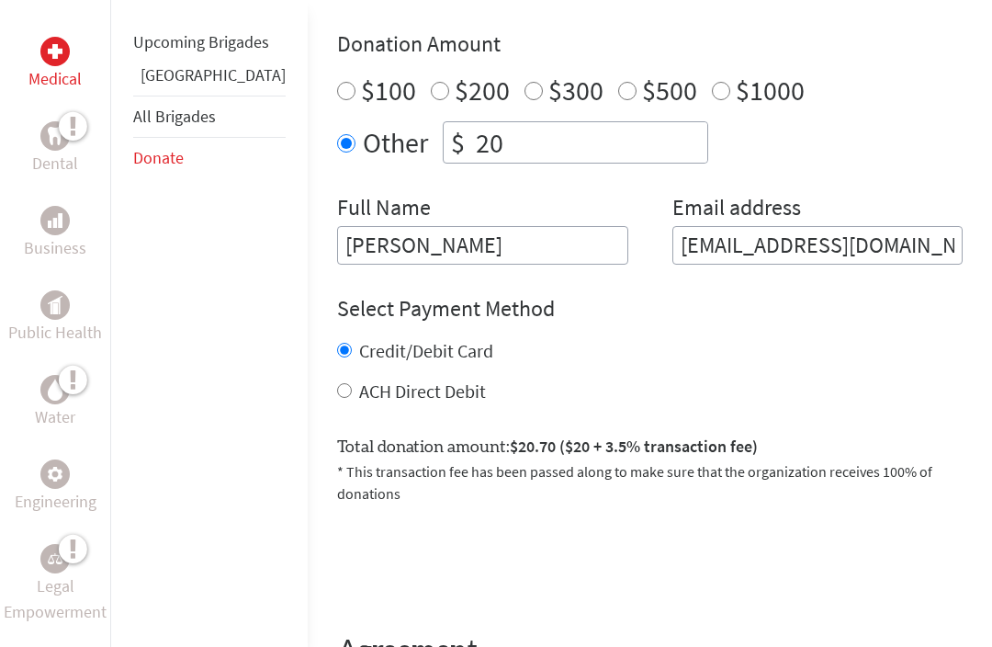 This screenshot has height=647, width=992. What do you see at coordinates (55, 220) in the screenshot?
I see `img: Business` at bounding box center [55, 220].